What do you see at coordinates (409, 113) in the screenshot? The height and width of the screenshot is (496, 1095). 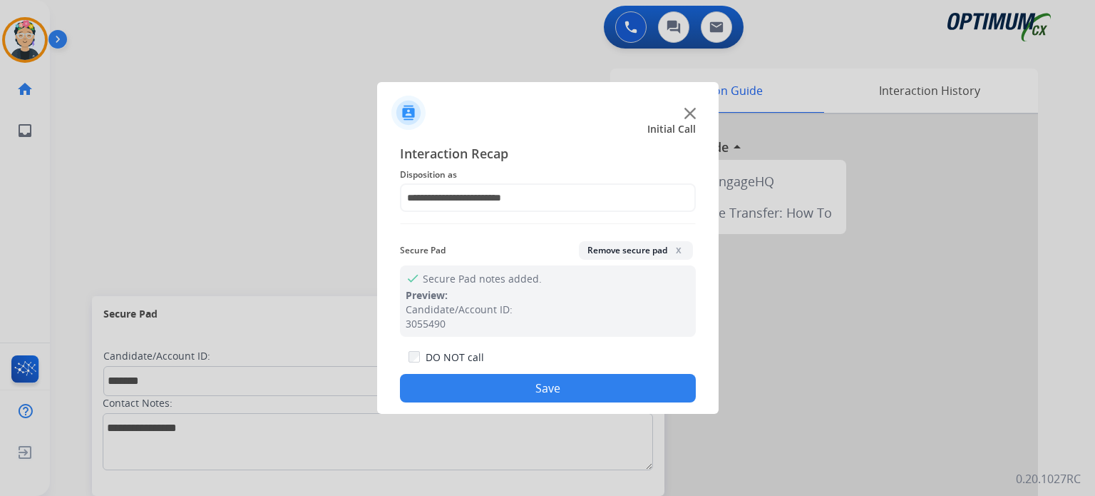 I see `img: contactIcon` at bounding box center [409, 113].